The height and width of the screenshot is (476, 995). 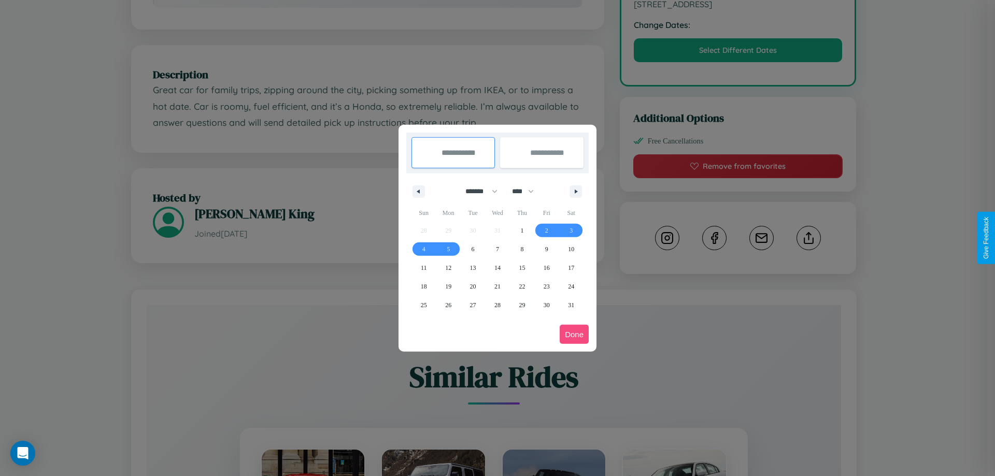 I want to click on button: 12, so click(x=448, y=268).